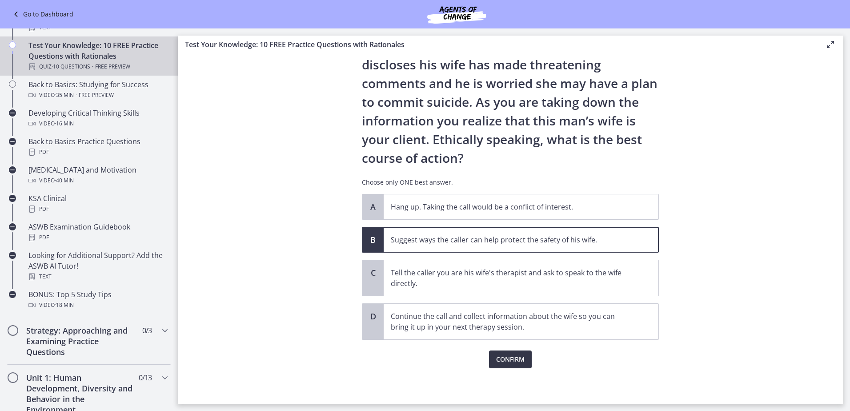 The height and width of the screenshot is (411, 850). Describe the element at coordinates (98, 276) in the screenshot. I see `div: Text` at that location.